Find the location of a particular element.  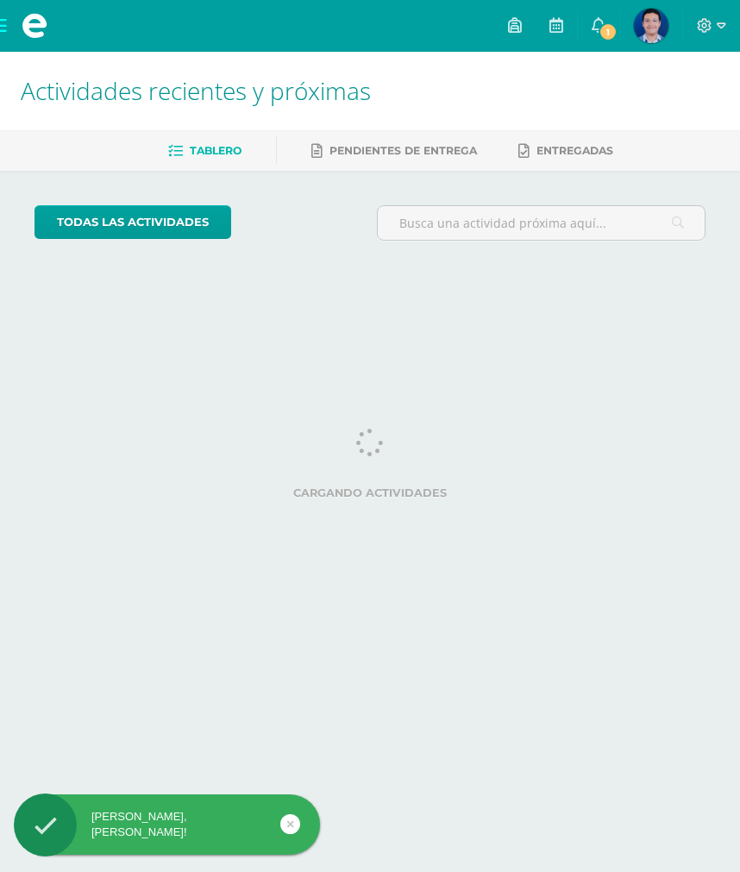

input: Busca una actividad próxima aquí... is located at coordinates (541, 223).